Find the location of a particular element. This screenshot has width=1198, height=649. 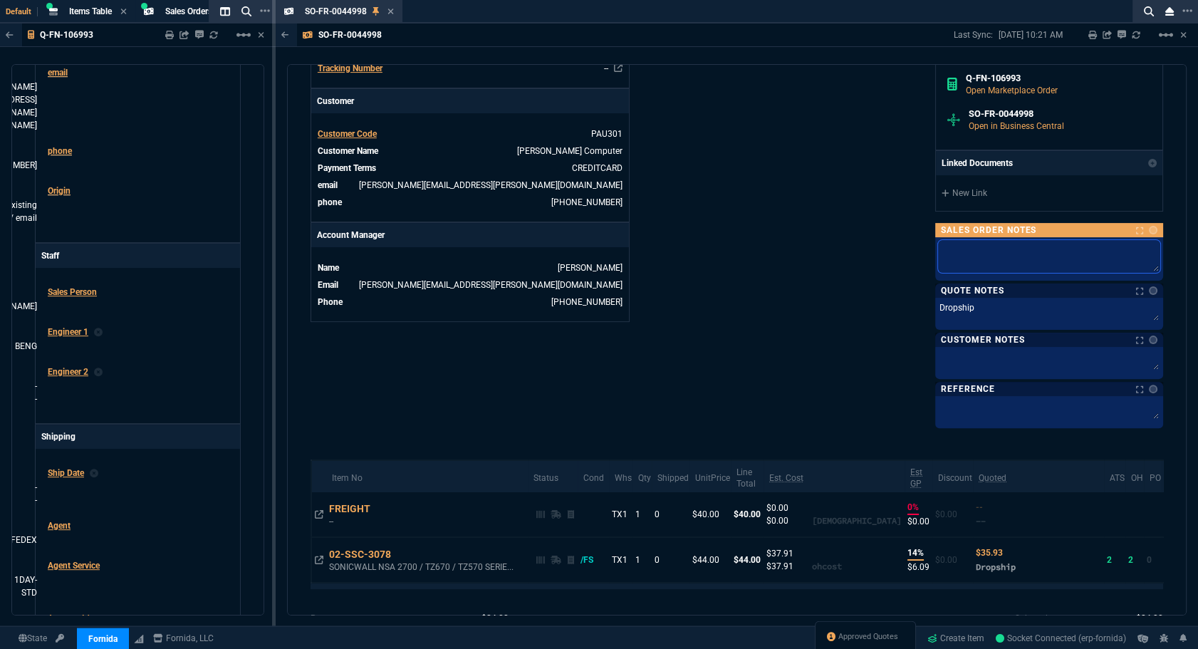

span: PAU301 is located at coordinates (607, 134).